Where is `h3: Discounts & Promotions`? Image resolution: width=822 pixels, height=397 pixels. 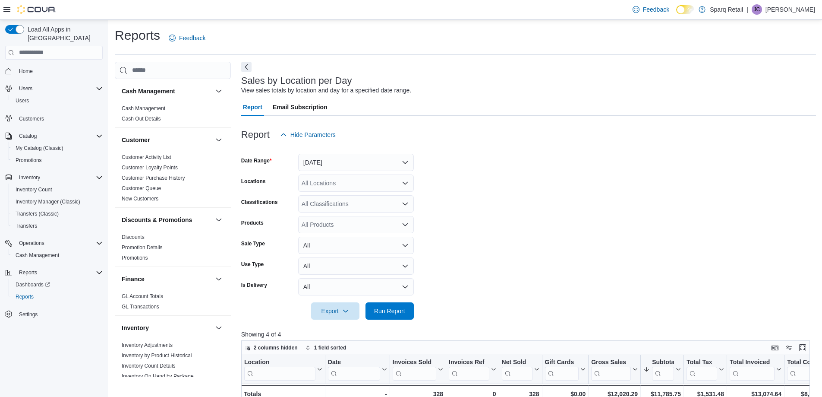
h3: Discounts & Promotions is located at coordinates (157, 220).